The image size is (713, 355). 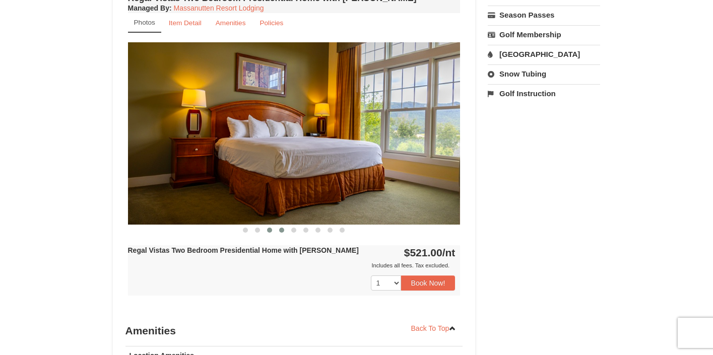 What do you see at coordinates (428, 283) in the screenshot?
I see `button: Book Now!` at bounding box center [428, 283].